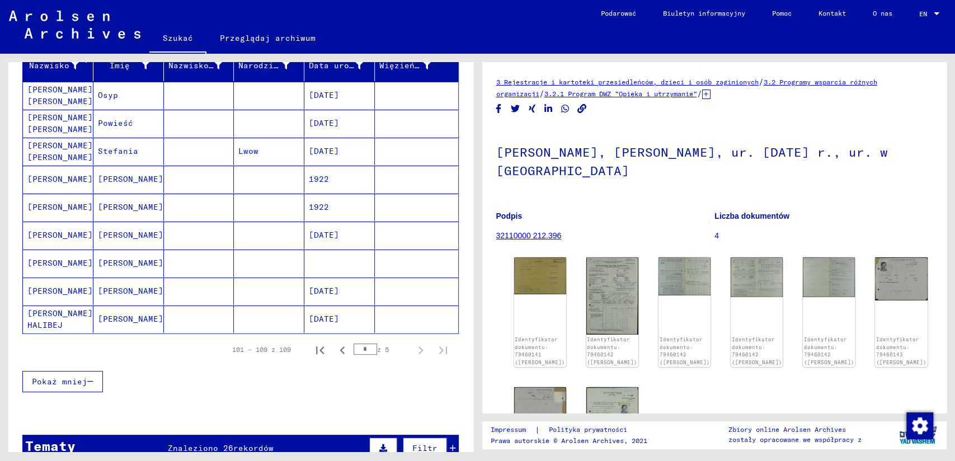 This screenshot has height=461, width=955. I want to click on span: Pokaż mniej, so click(59, 382).